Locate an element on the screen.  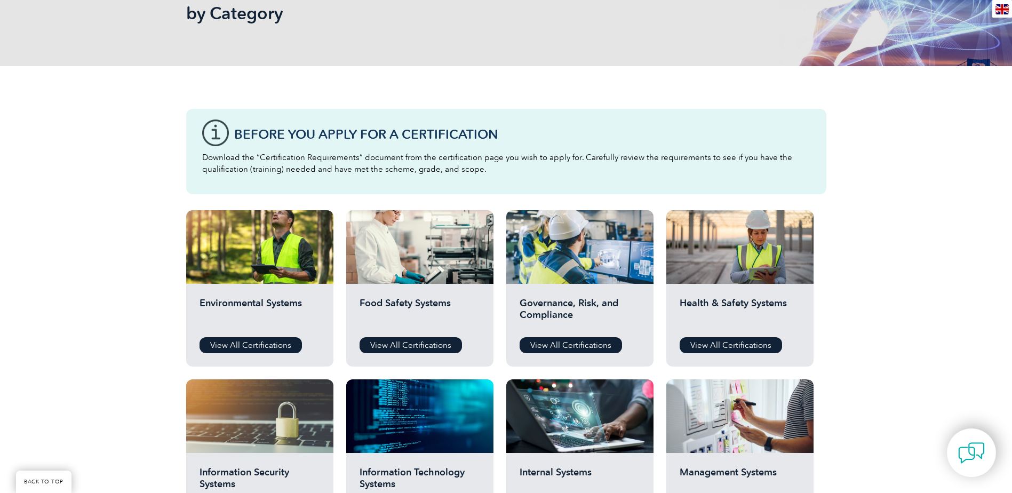
p: Download the “Certification Requirements” document from the certification page you wish to apply ... is located at coordinates (506, 163).